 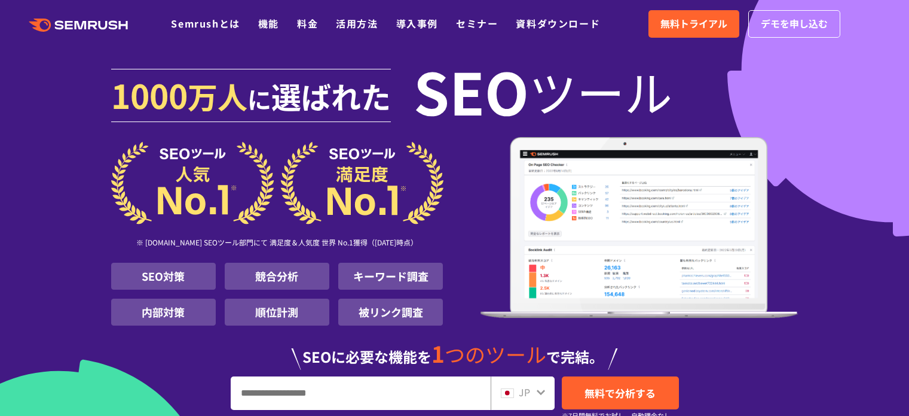 I want to click on input: URL、キーワードを入力してください, so click(x=361, y=393).